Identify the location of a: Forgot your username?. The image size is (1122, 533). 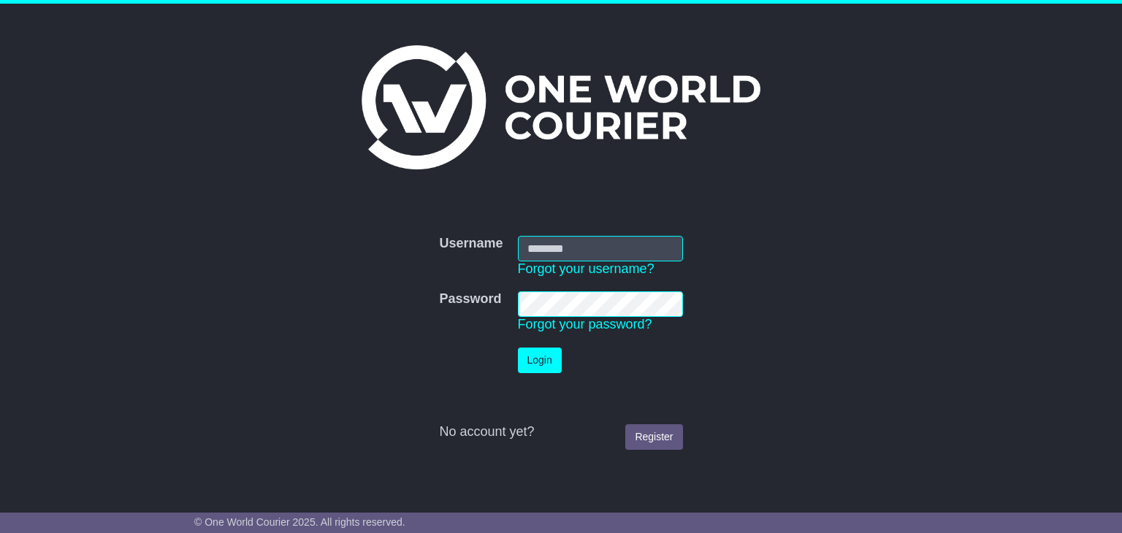
(586, 269).